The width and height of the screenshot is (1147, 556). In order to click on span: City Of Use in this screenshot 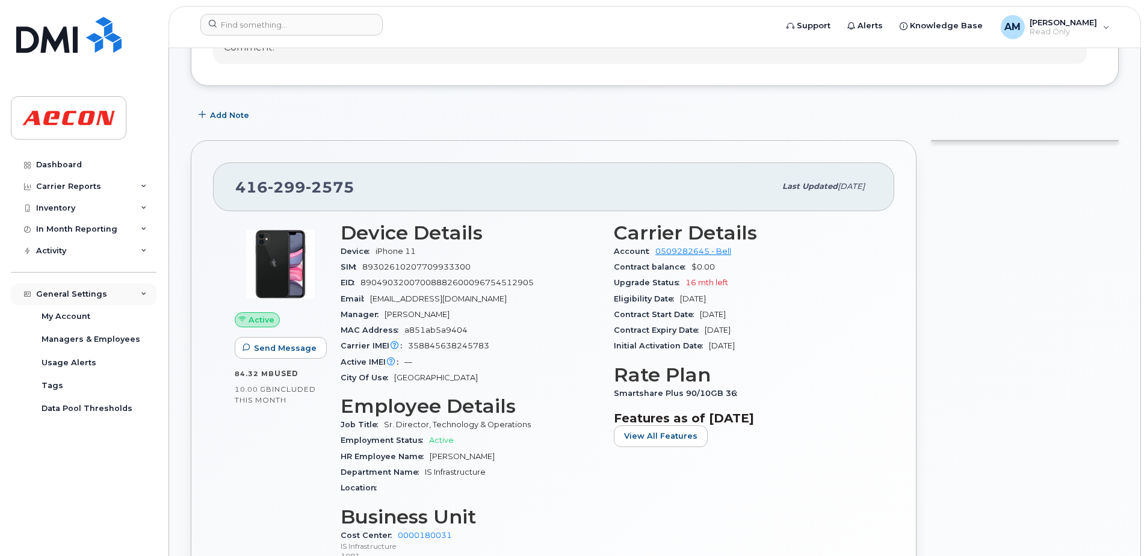, I will do `click(367, 377)`.